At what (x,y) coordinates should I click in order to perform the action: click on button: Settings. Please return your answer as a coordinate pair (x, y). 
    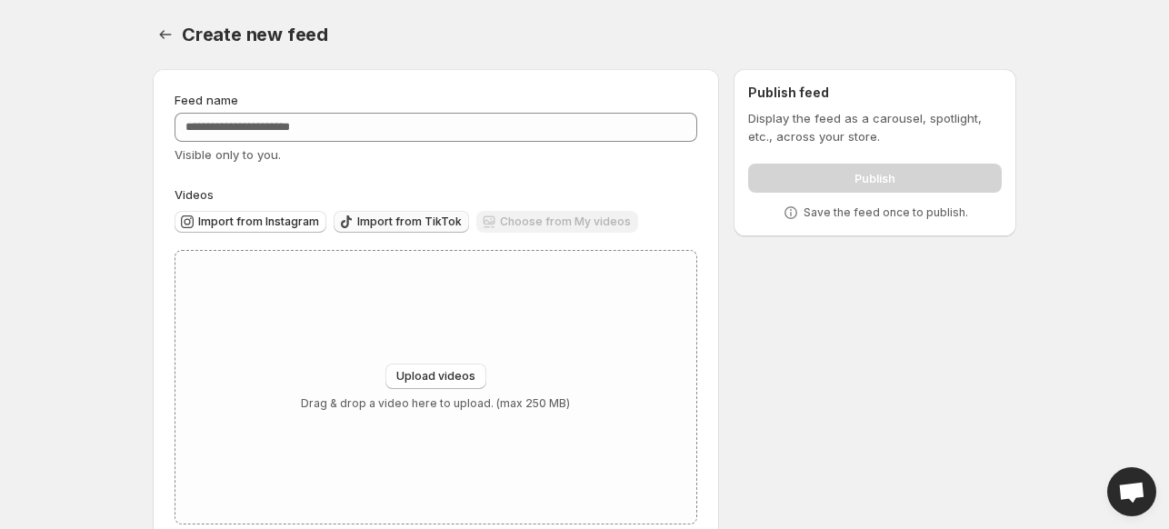
    Looking at the image, I should click on (165, 35).